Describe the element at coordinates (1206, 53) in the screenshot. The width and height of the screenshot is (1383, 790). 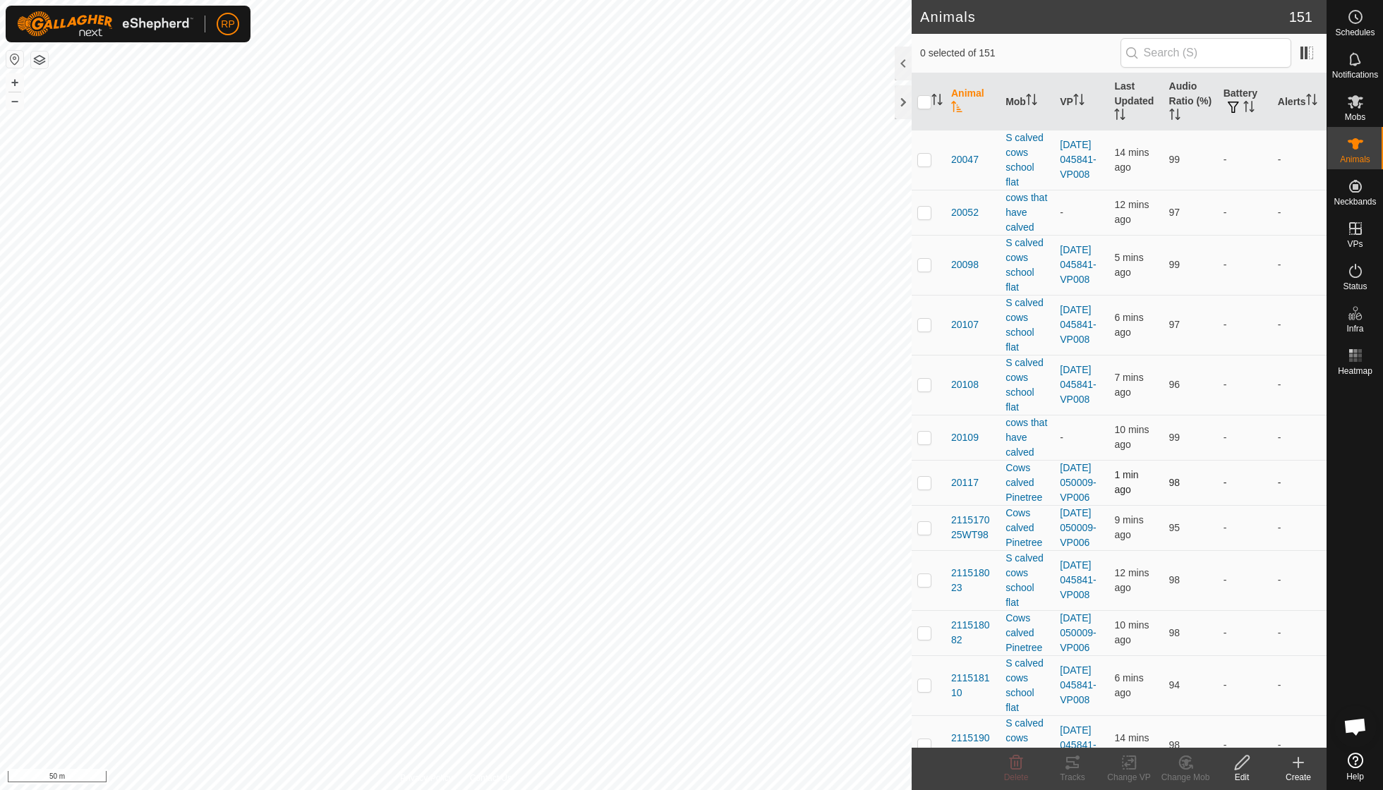
I see `input: Search (S)` at that location.